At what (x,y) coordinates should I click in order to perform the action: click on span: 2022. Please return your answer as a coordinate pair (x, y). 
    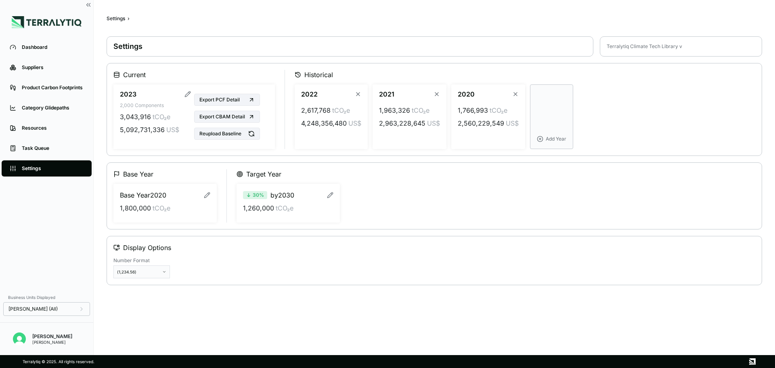
    Looking at the image, I should click on (309, 94).